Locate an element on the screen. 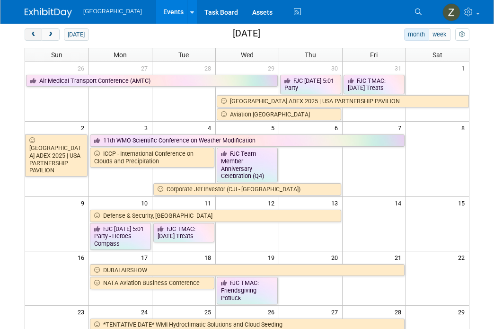 The image size is (494, 329). span: Sat is located at coordinates (437, 55).